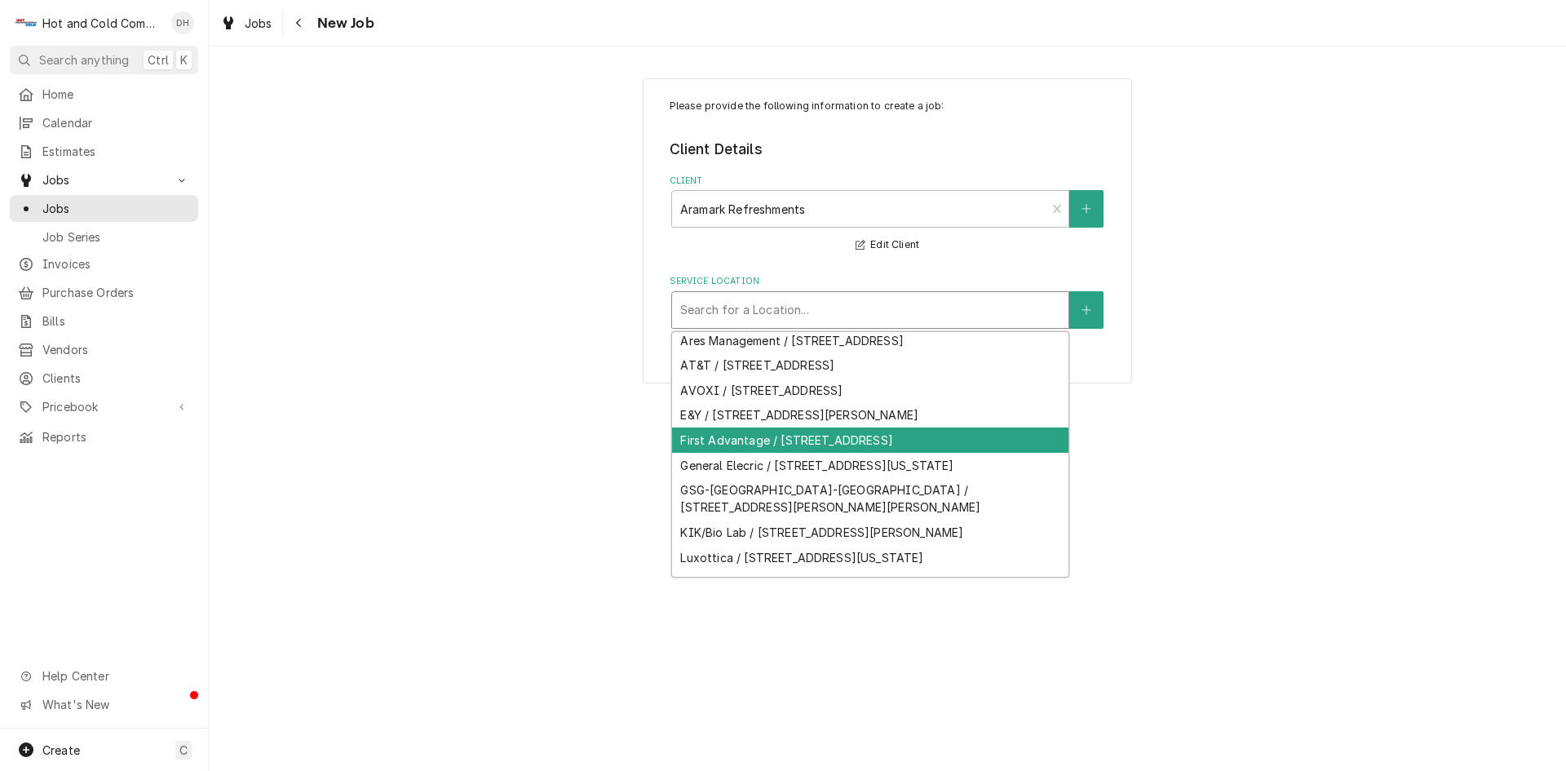 The height and width of the screenshot is (771, 1566). What do you see at coordinates (299, 23) in the screenshot?
I see `button: Navigate back` at bounding box center [299, 23].